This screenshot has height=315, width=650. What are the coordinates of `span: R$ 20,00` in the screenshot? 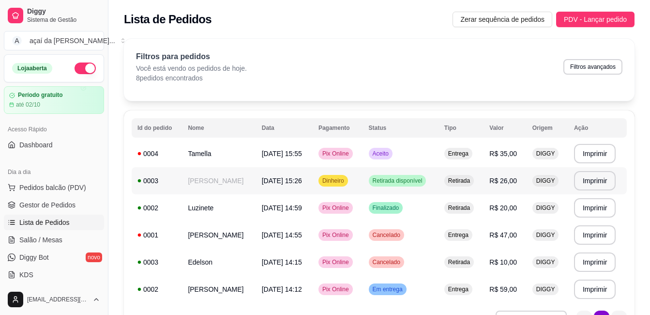 It's located at (503, 208).